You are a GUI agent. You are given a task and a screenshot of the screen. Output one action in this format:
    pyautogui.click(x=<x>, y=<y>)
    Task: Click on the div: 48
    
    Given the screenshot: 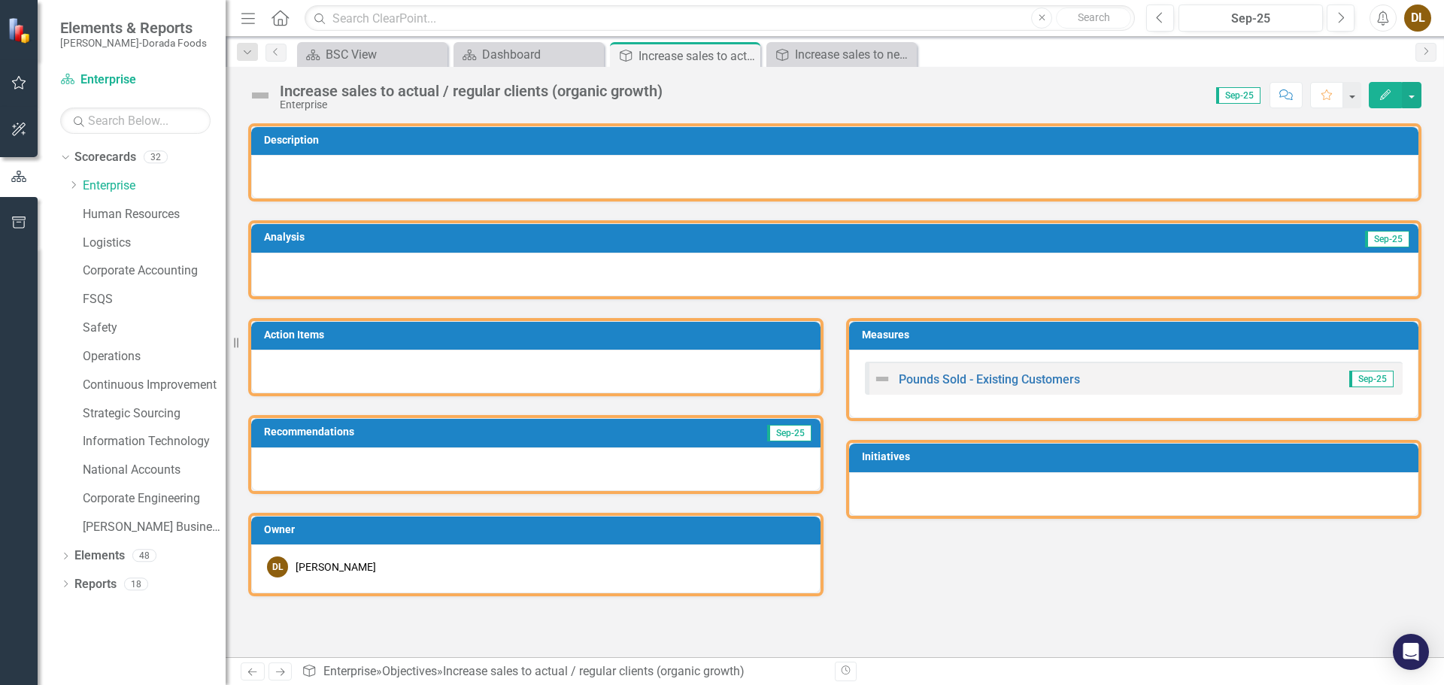 What is the action you would take?
    pyautogui.click(x=144, y=556)
    